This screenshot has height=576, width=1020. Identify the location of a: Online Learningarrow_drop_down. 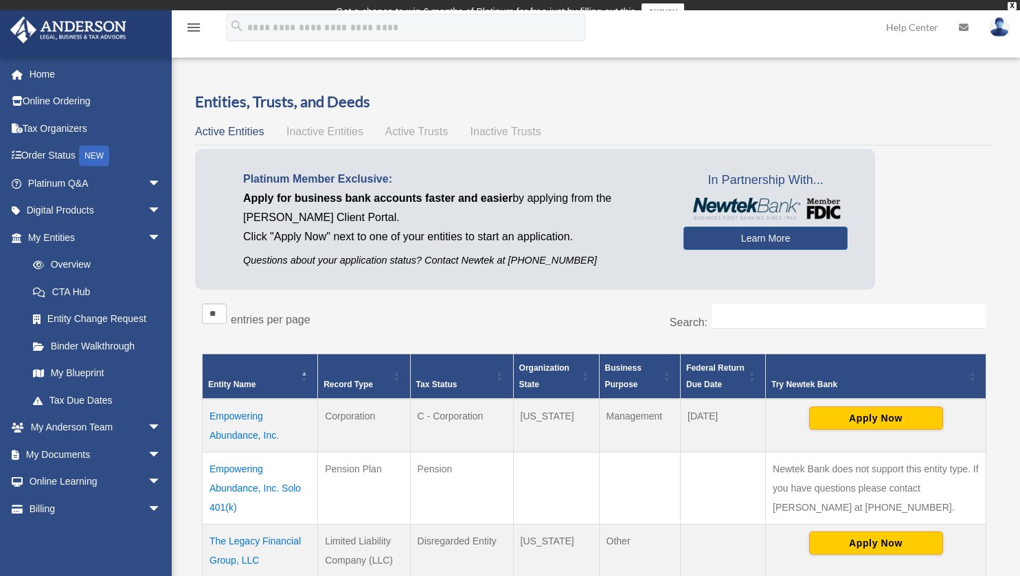
(95, 482).